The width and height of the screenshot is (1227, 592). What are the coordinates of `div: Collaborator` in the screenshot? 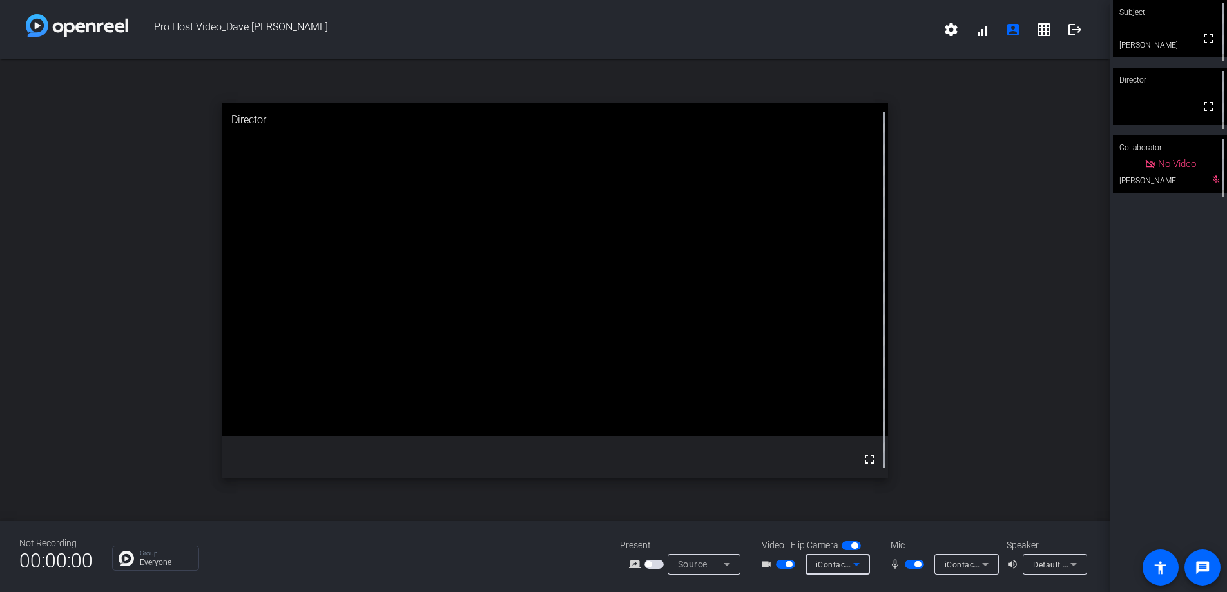 It's located at (1170, 148).